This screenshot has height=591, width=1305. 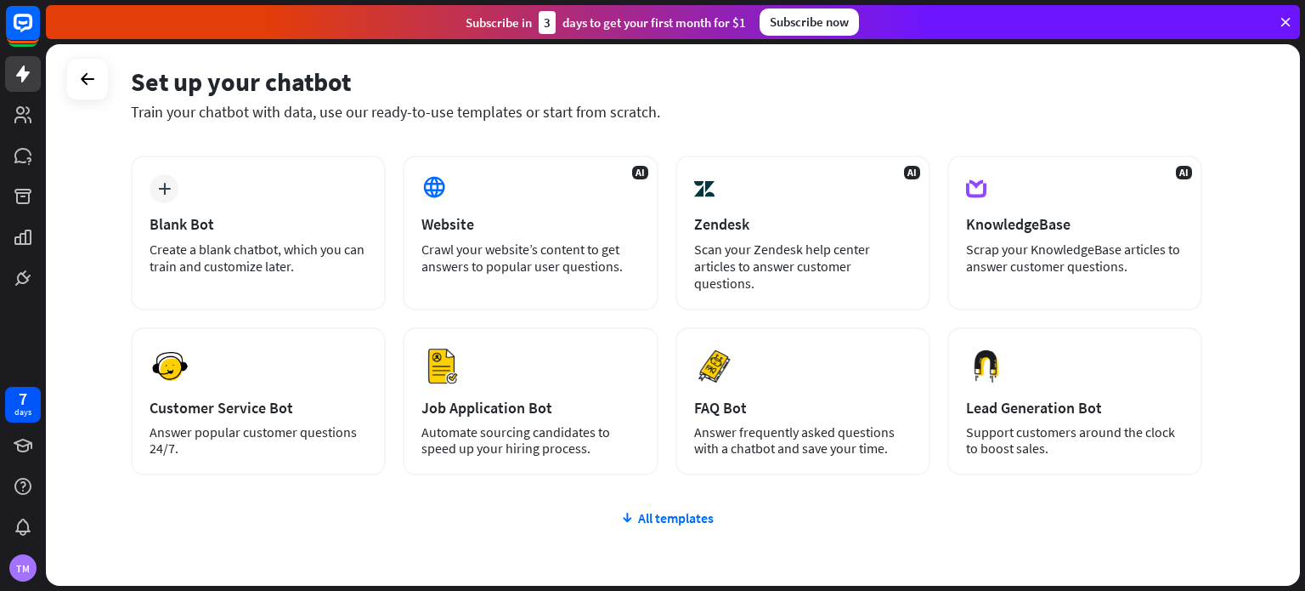 I want to click on div: Crawl your website’s content to get answers to popular user questions., so click(x=530, y=257).